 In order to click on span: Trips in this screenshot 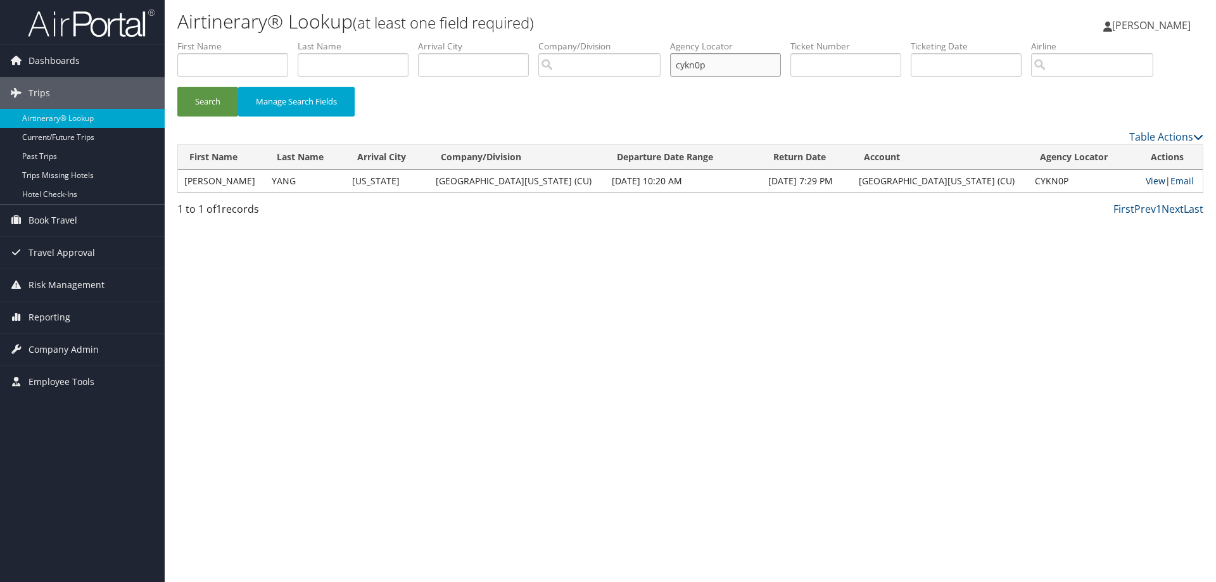, I will do `click(39, 93)`.